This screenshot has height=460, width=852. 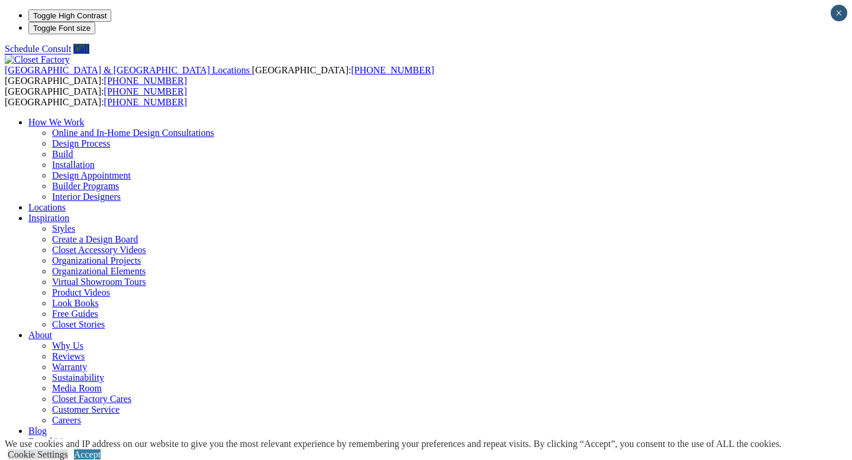 What do you see at coordinates (87, 454) in the screenshot?
I see `a: Accept` at bounding box center [87, 454].